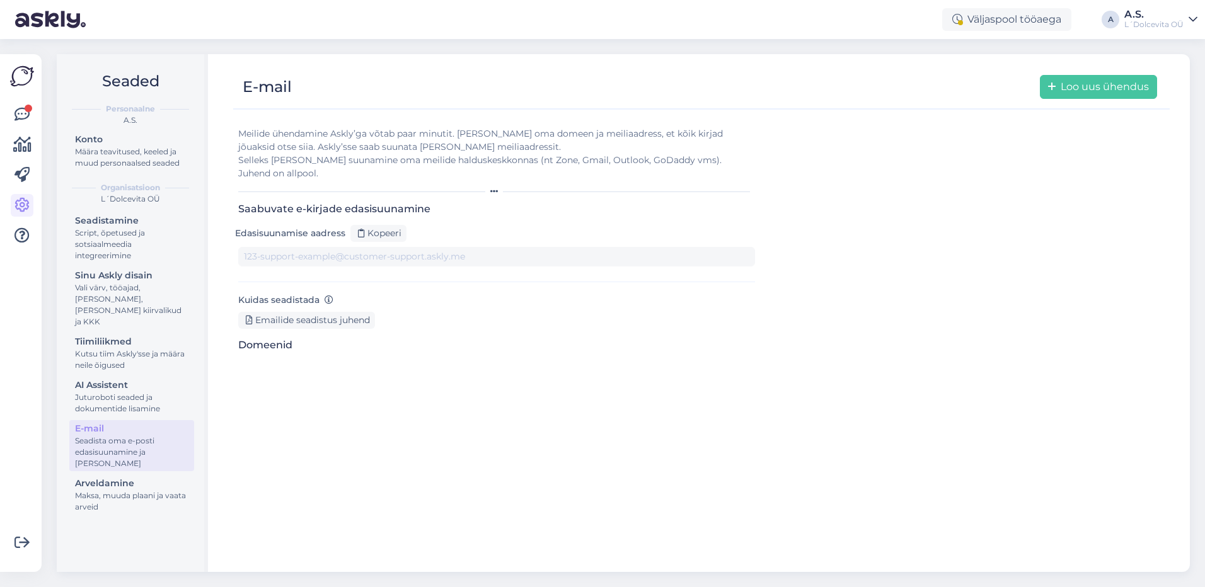 Image resolution: width=1205 pixels, height=587 pixels. Describe the element at coordinates (1099, 87) in the screenshot. I see `button: Loo uus ühendus` at that location.